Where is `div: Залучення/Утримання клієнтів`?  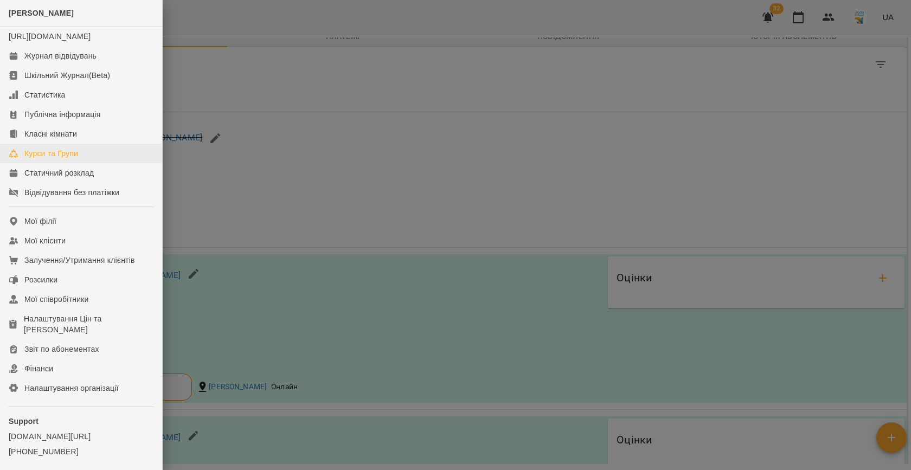 div: Залучення/Утримання клієнтів is located at coordinates (80, 260).